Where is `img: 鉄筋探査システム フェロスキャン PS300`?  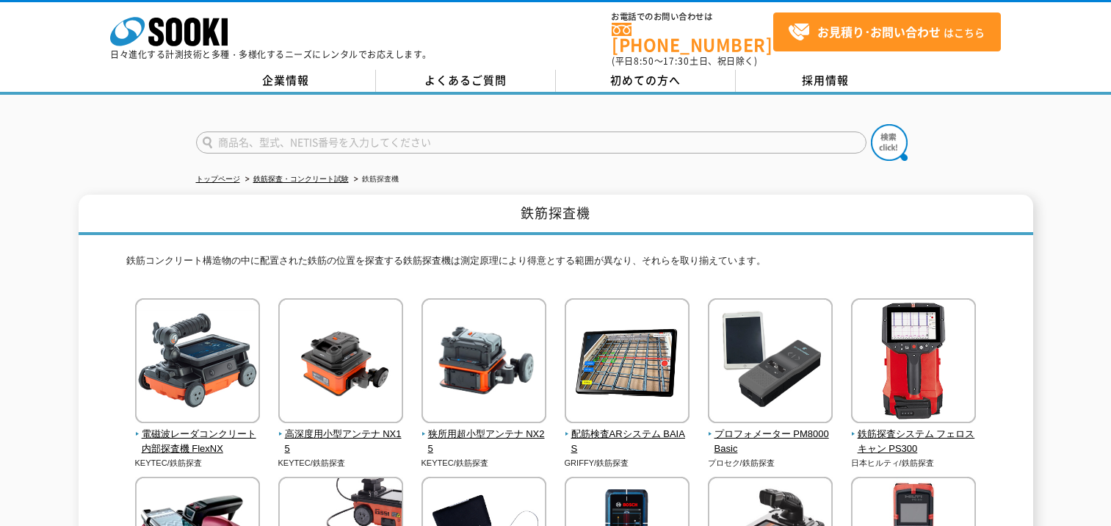 img: 鉄筋探査システム フェロスキャン PS300 is located at coordinates (913, 362).